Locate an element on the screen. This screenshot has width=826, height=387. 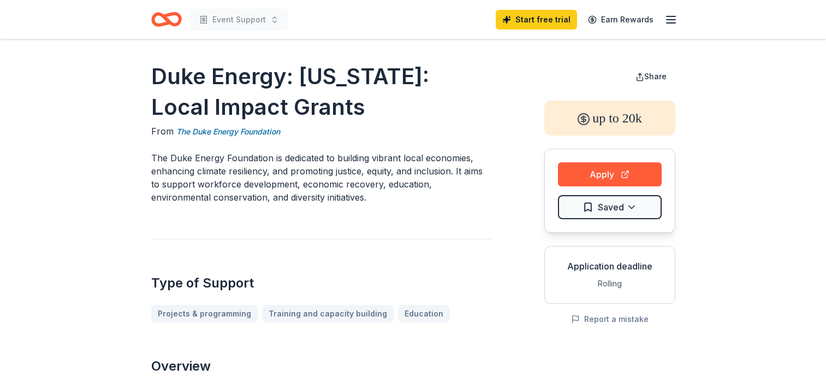
div: From is located at coordinates (322, 131).